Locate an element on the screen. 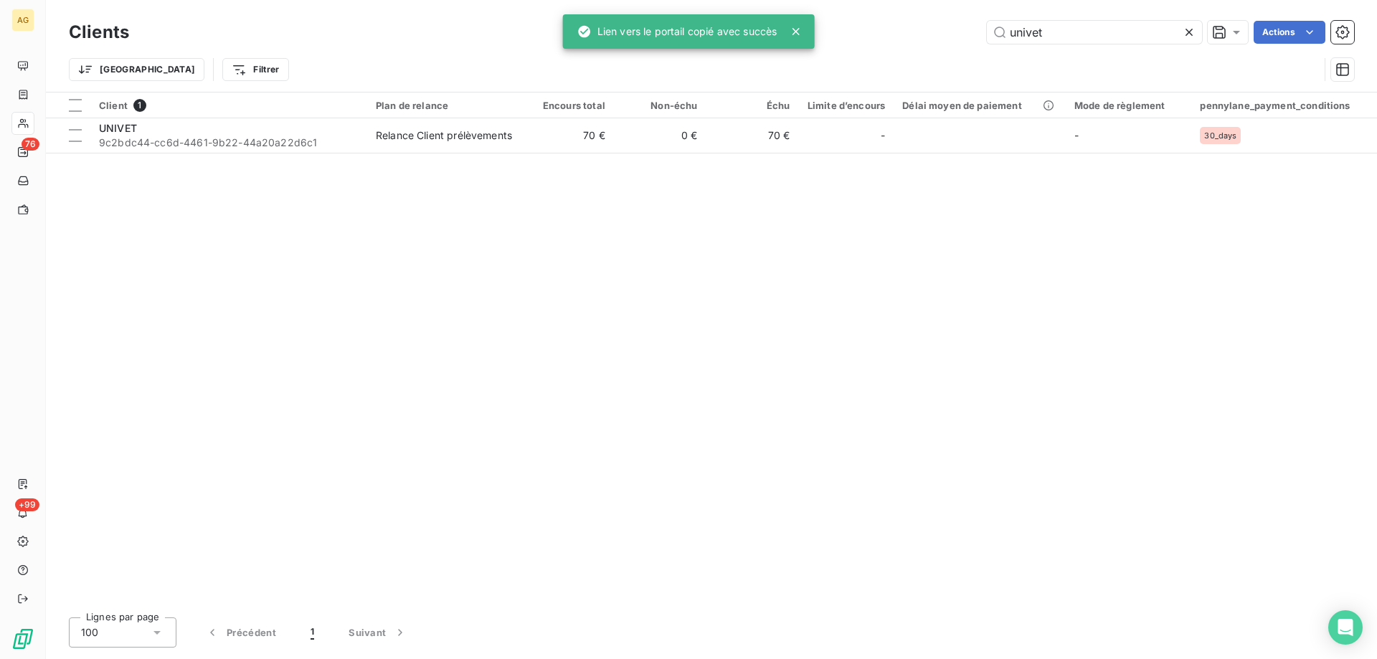  span: 100 is located at coordinates (90, 632).